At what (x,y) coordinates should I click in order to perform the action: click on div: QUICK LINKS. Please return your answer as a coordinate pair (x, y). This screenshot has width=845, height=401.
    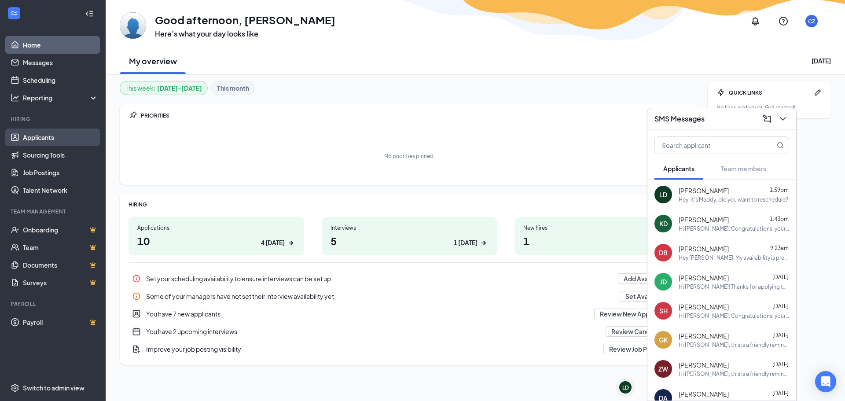
    Looking at the image, I should click on (769, 92).